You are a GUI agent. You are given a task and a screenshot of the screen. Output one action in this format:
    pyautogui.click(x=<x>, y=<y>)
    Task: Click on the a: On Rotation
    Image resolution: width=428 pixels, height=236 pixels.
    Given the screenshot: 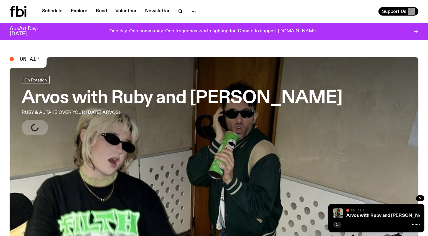 What is the action you would take?
    pyautogui.click(x=35, y=80)
    